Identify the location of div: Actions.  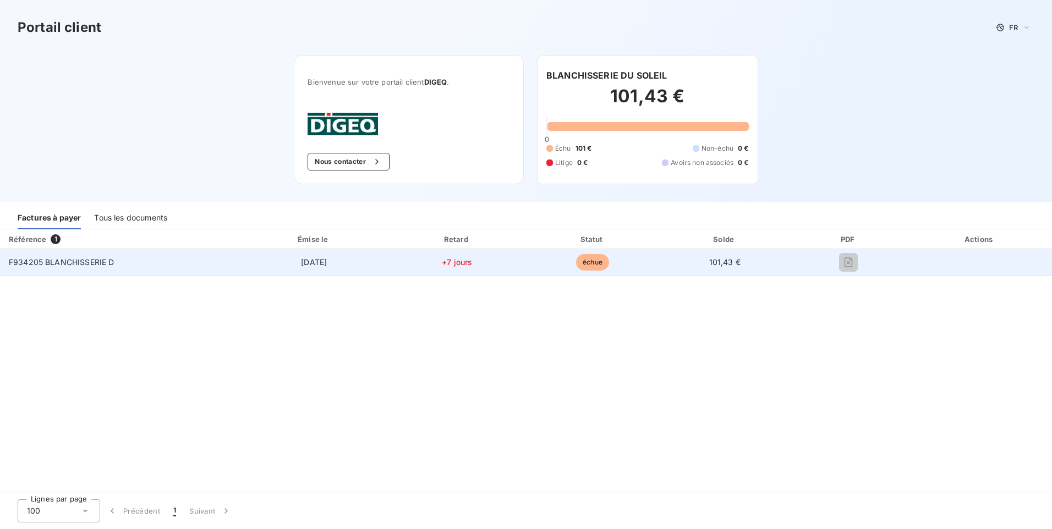
(980, 239).